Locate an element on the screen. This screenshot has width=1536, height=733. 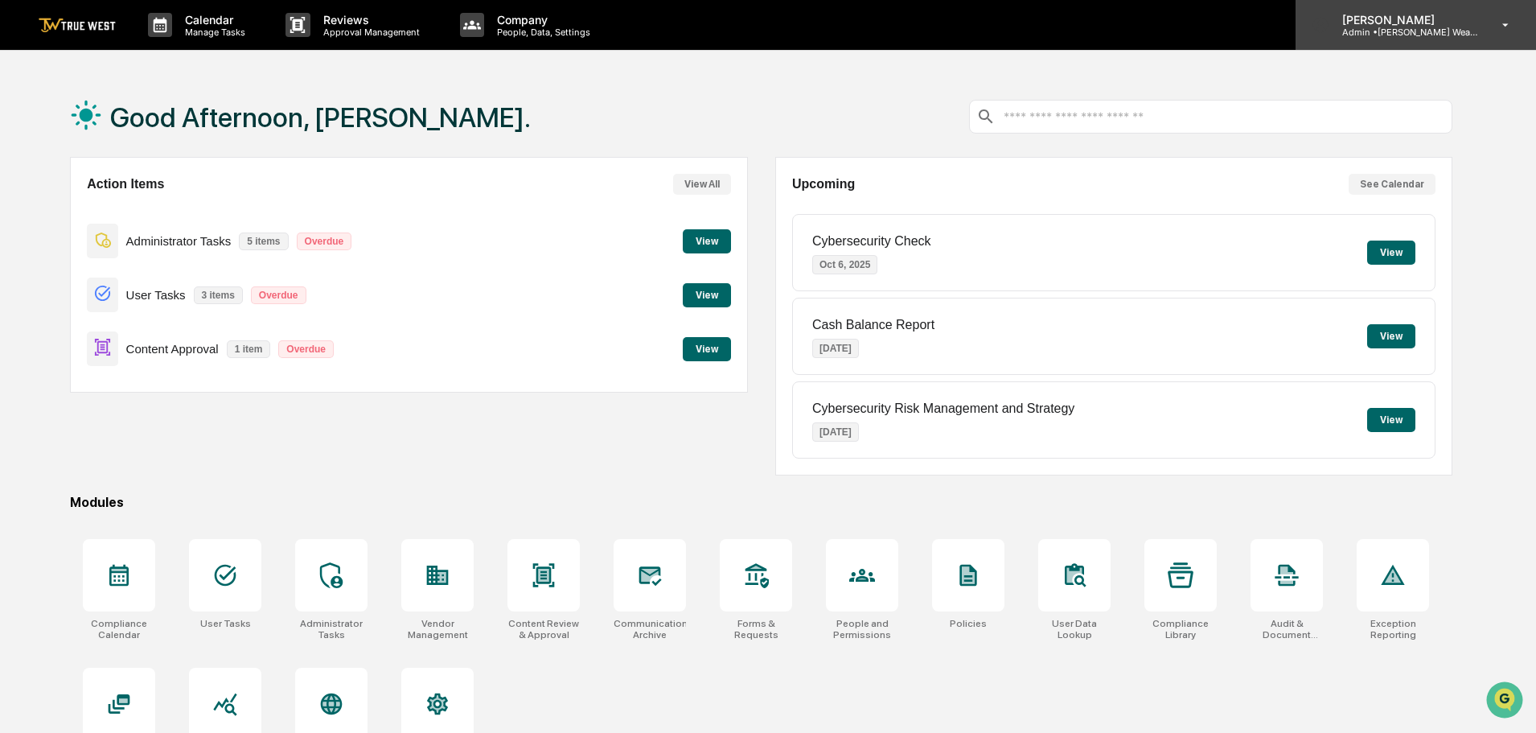
p: 1 item is located at coordinates (248, 349).